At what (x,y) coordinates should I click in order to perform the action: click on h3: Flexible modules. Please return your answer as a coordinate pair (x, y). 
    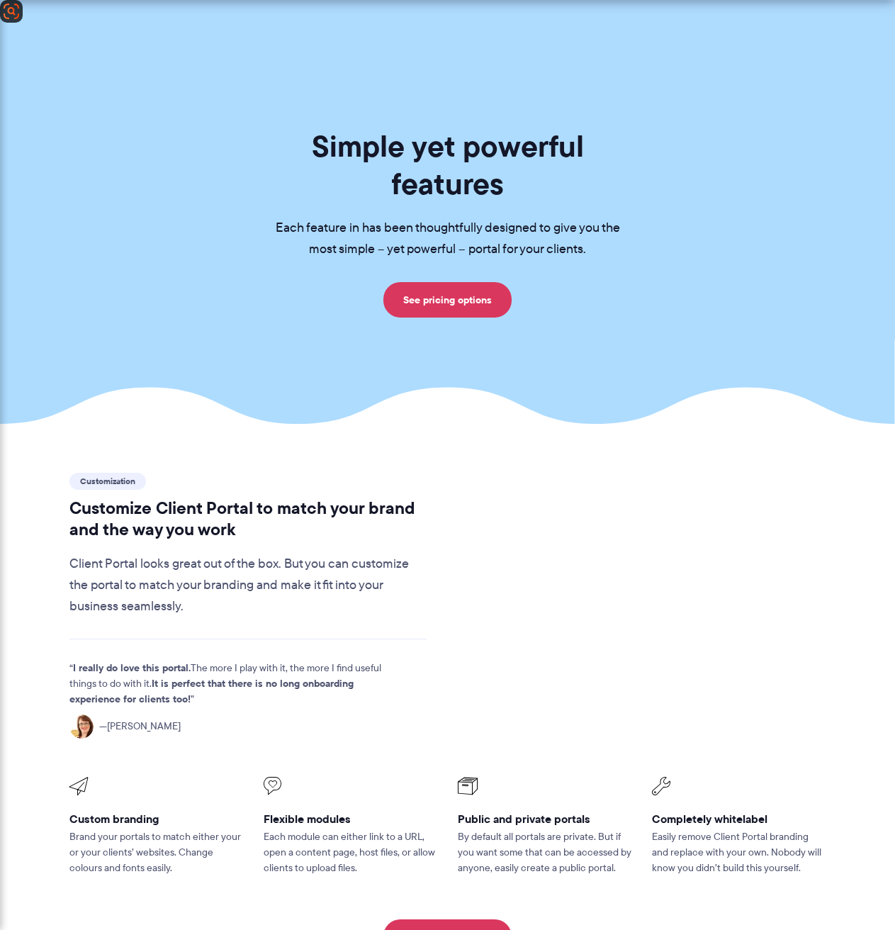
    Looking at the image, I should click on (351, 819).